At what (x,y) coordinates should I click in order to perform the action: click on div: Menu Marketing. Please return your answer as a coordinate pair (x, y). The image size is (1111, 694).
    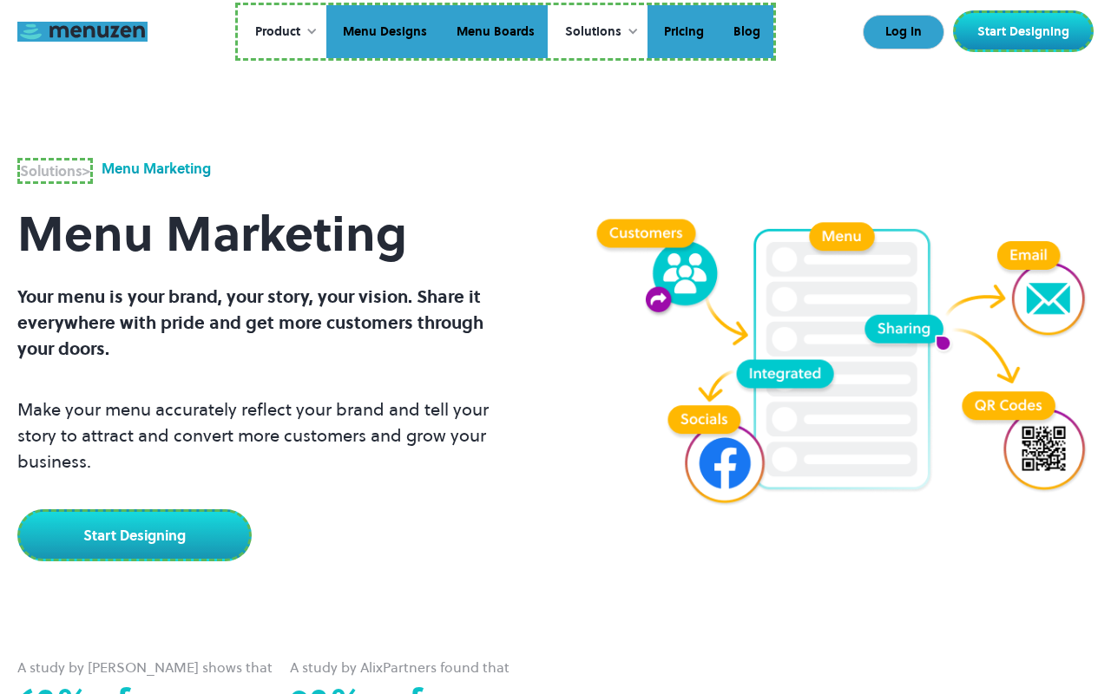
    Looking at the image, I should click on (156, 171).